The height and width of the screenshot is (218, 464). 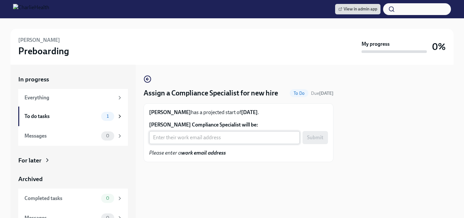 What do you see at coordinates (61, 116) in the screenshot?
I see `div: To do tasks` at bounding box center [61, 116].